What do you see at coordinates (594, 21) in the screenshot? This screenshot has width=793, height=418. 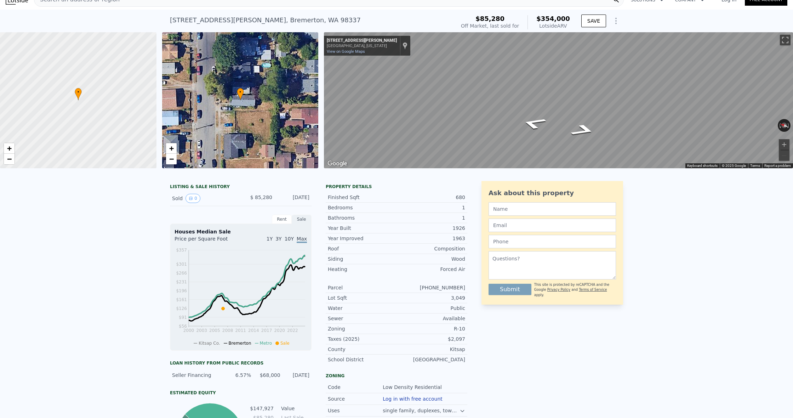 I see `button: SAVE` at bounding box center [594, 21].